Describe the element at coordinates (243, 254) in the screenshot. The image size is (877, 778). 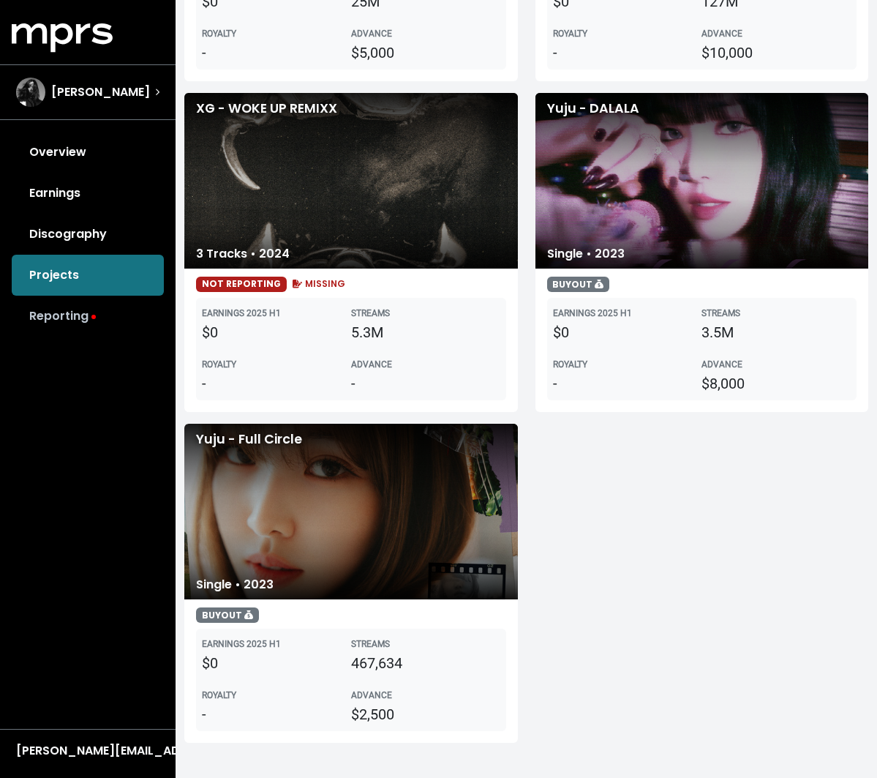
I see `div: 3 Tracks • 2024` at that location.